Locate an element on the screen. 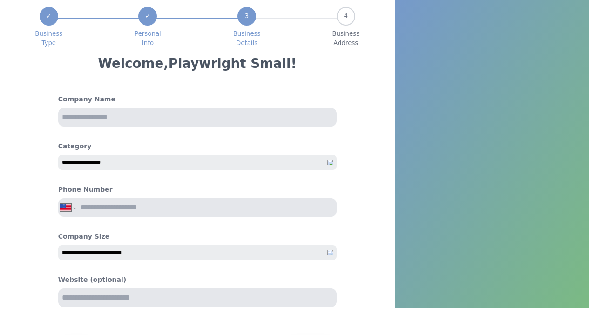 The width and height of the screenshot is (589, 335). h4: Website (optional) is located at coordinates (198, 280).